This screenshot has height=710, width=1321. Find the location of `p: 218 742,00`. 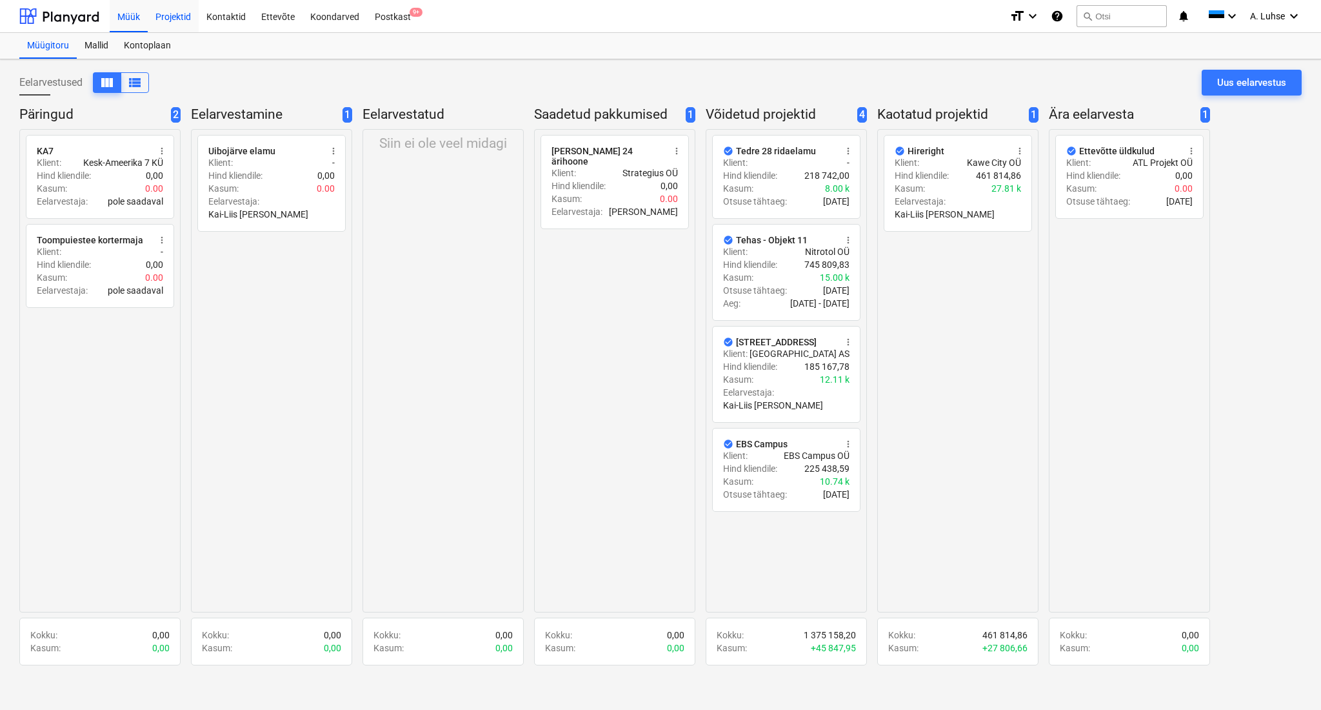

p: 218 742,00 is located at coordinates (827, 175).